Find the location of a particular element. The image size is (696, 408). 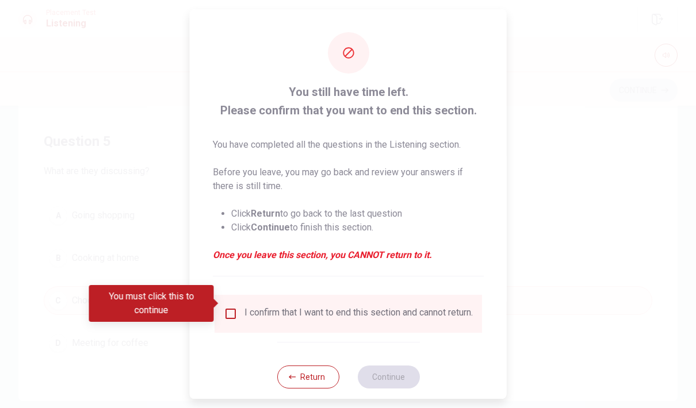

div: You must click this to continue is located at coordinates (151, 304).